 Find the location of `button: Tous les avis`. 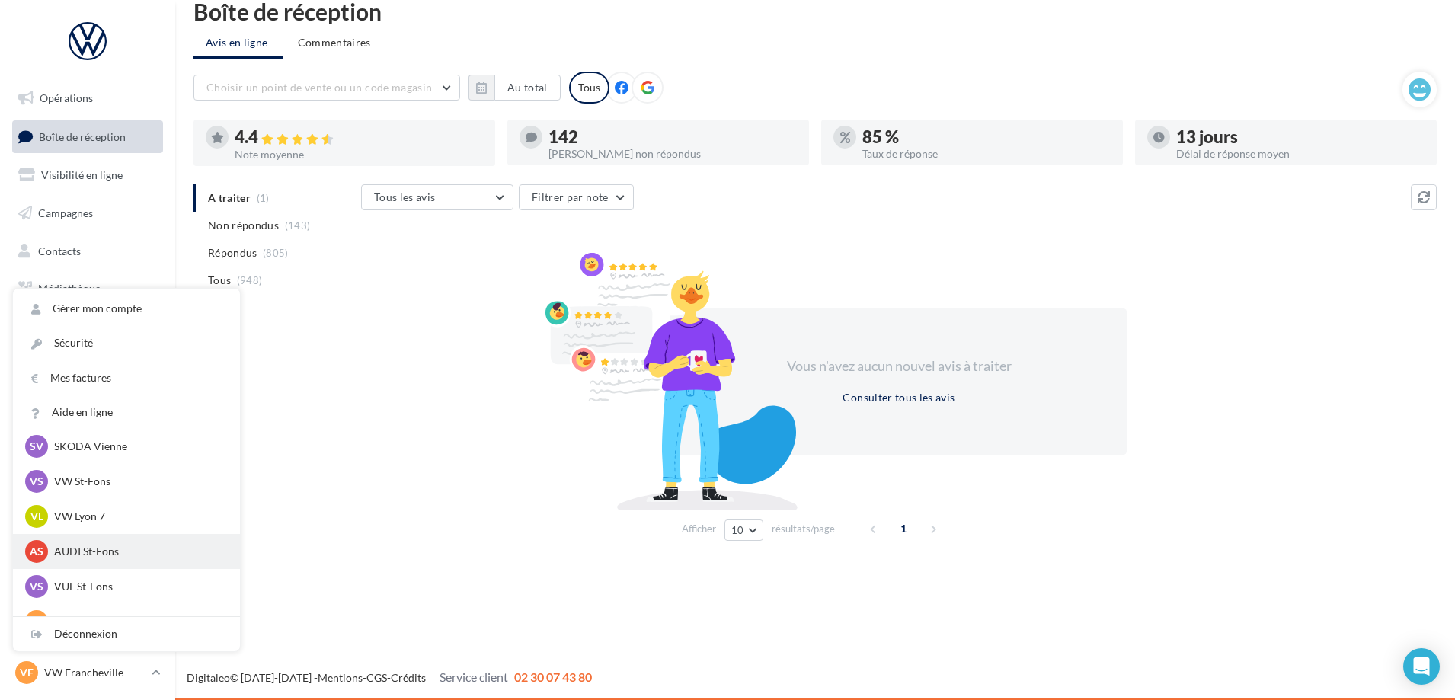

button: Tous les avis is located at coordinates (437, 197).